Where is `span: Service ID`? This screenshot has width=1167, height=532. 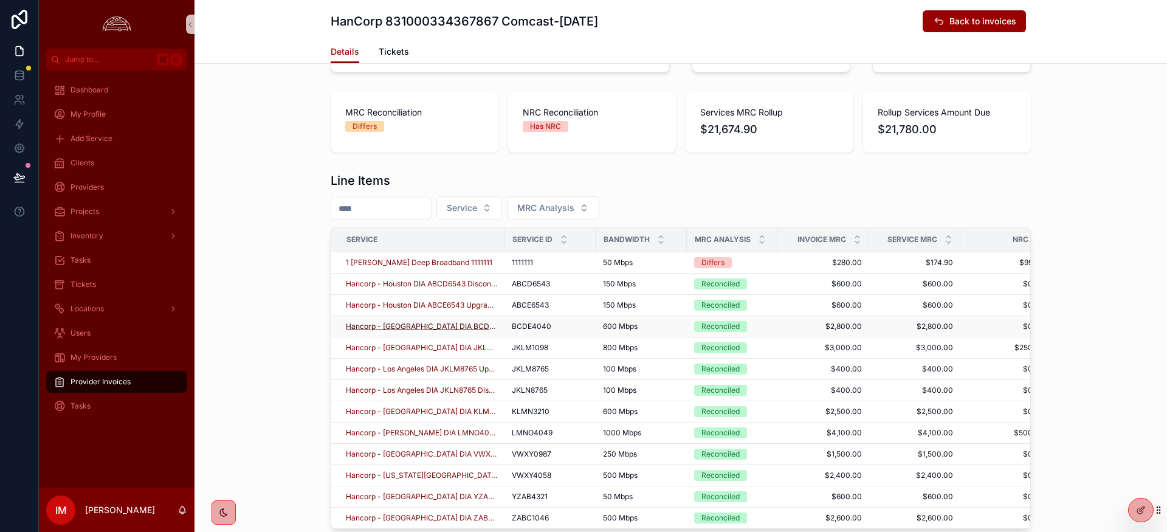
span: Service ID is located at coordinates (533, 240).